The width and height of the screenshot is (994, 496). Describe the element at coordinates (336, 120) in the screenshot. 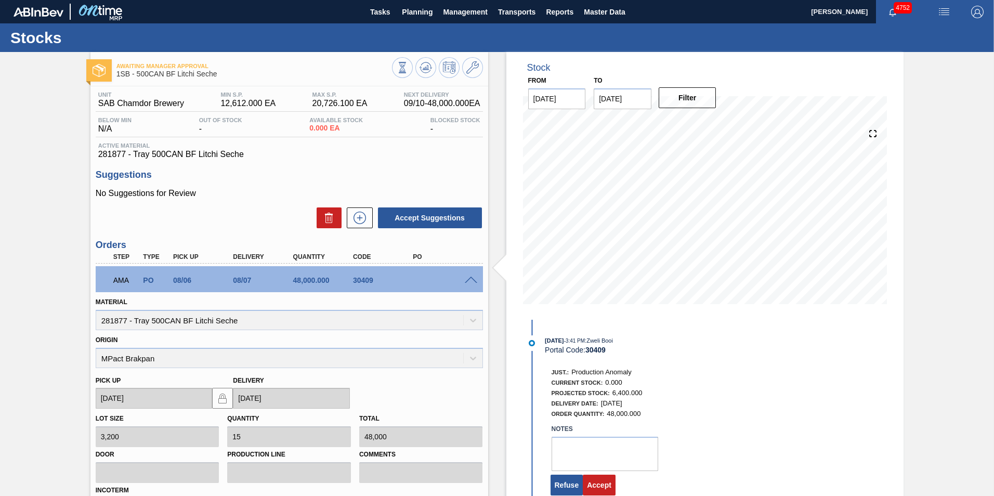

I see `span: Available Stock` at that location.